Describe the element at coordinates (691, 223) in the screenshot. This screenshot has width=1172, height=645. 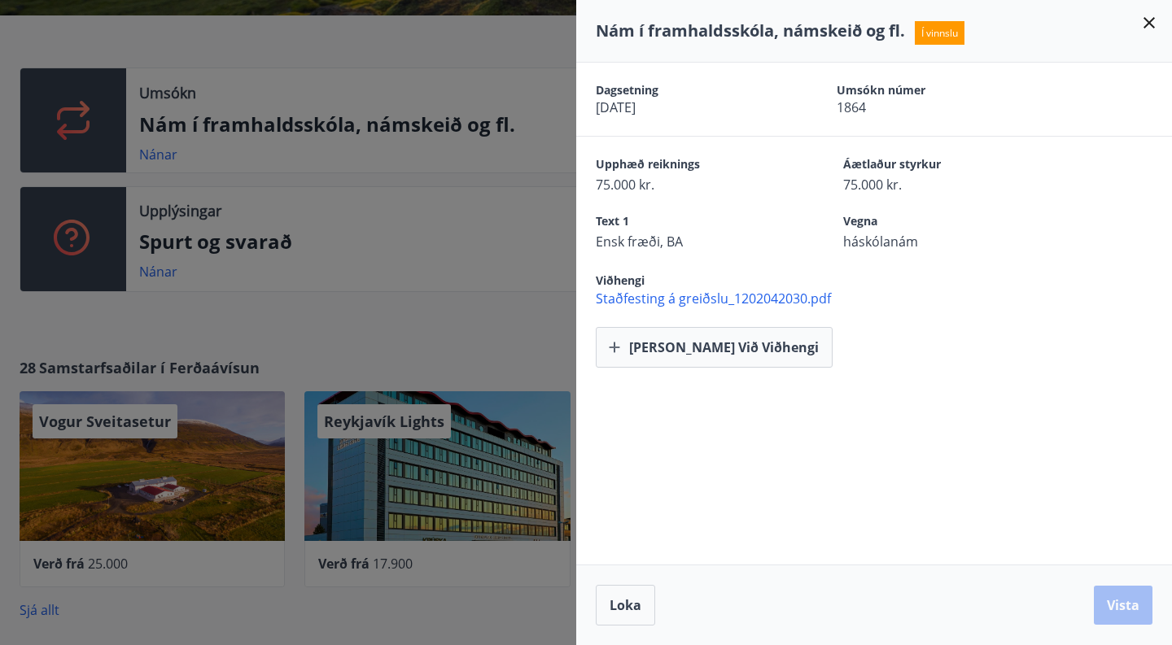
I see `span: Text 1` at that location.